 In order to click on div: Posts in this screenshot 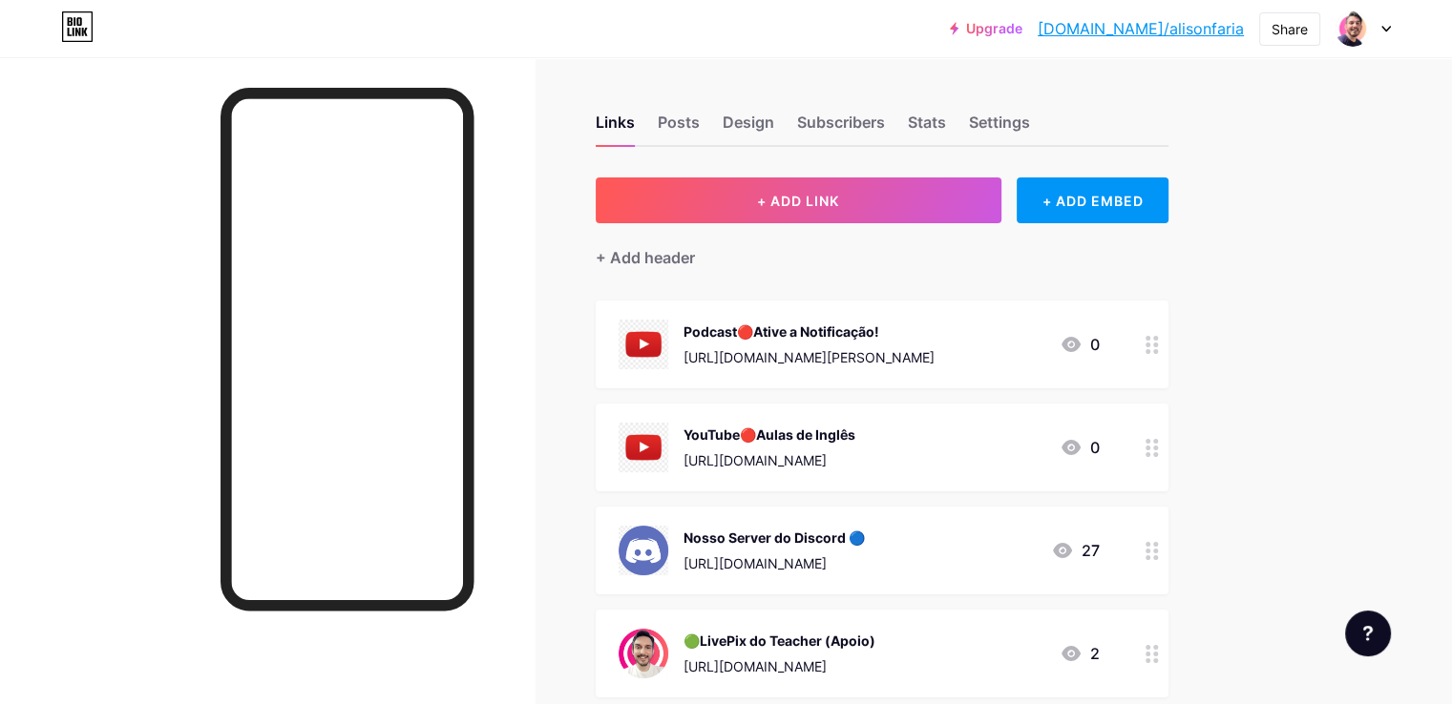, I will do `click(679, 128)`.